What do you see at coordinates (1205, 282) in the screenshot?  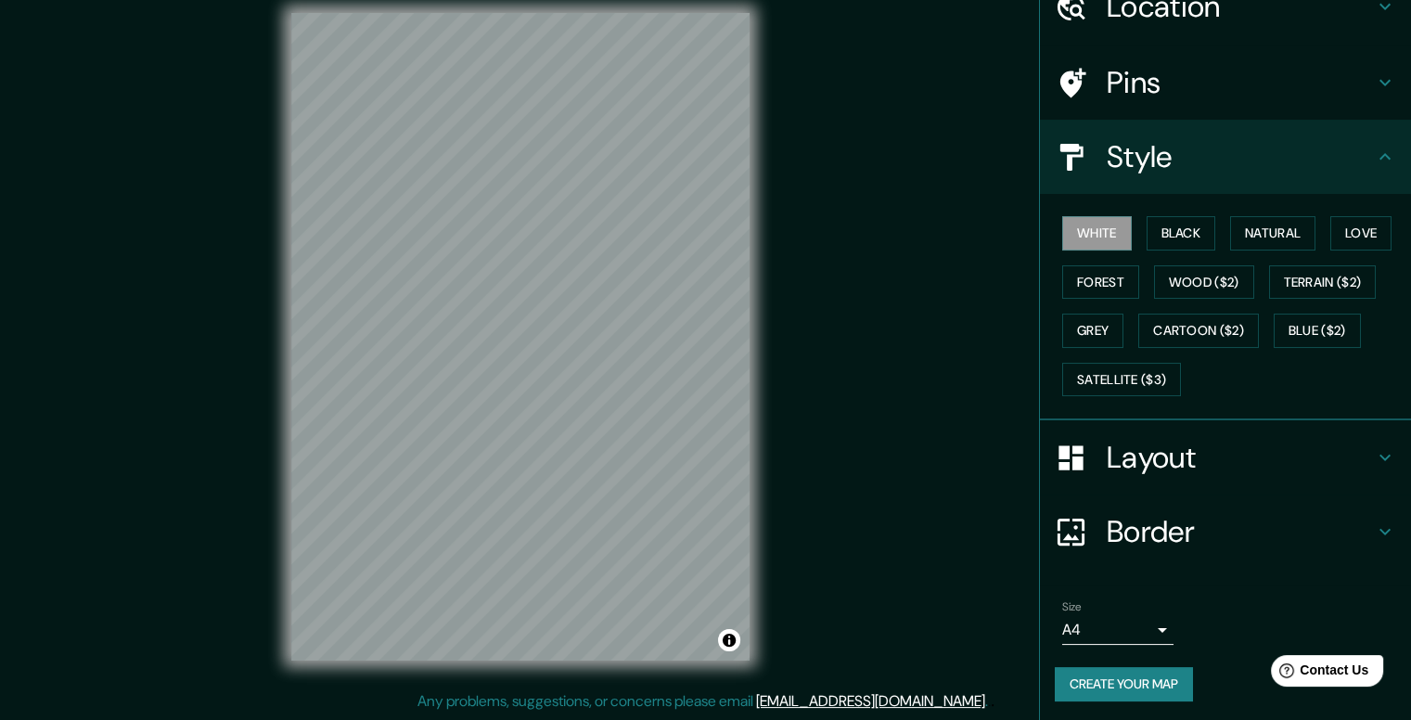 I see `button: Wood ($2)` at bounding box center [1205, 282].